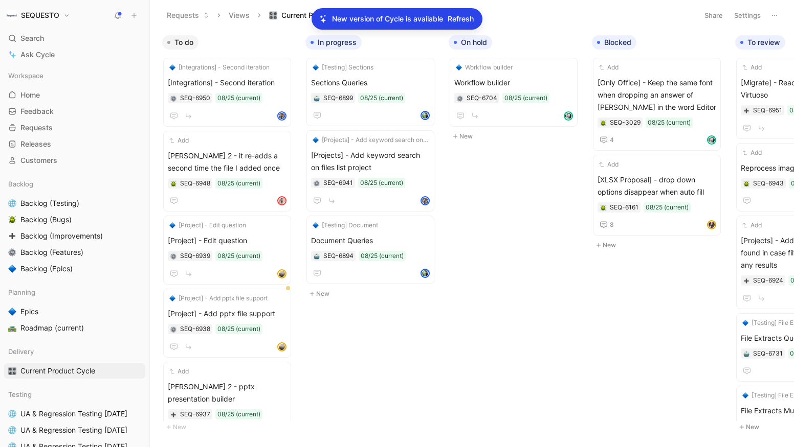 The image size is (794, 447). What do you see at coordinates (184, 42) in the screenshot?
I see `span: To do` at bounding box center [184, 42].